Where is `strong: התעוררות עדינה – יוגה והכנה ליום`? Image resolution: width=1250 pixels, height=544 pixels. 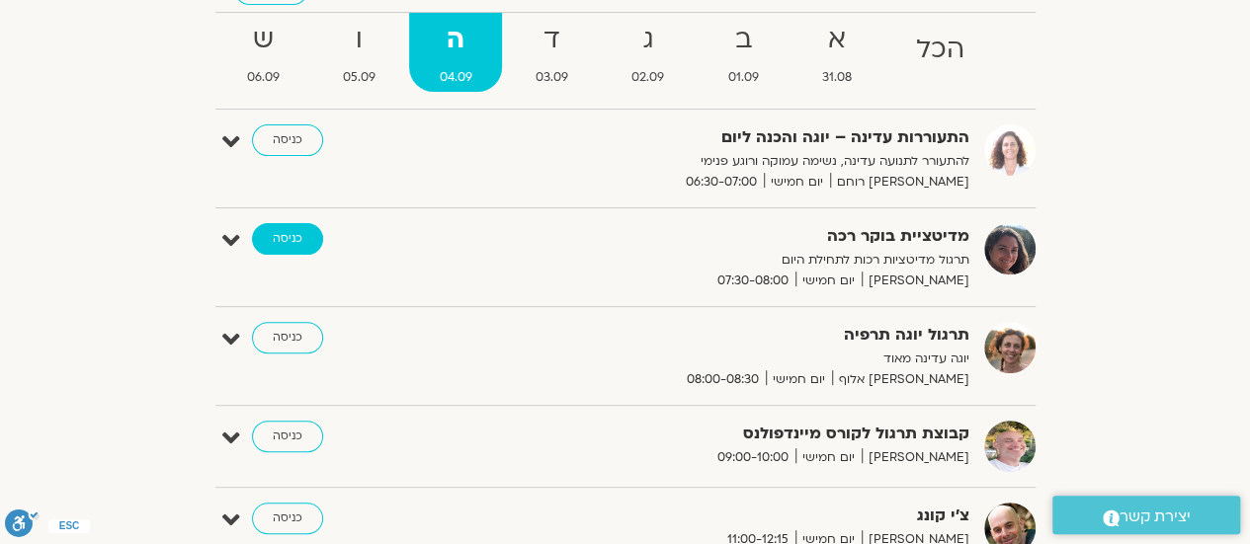
strong: התעוררות עדינה – יוגה והכנה ליום is located at coordinates (727, 137).